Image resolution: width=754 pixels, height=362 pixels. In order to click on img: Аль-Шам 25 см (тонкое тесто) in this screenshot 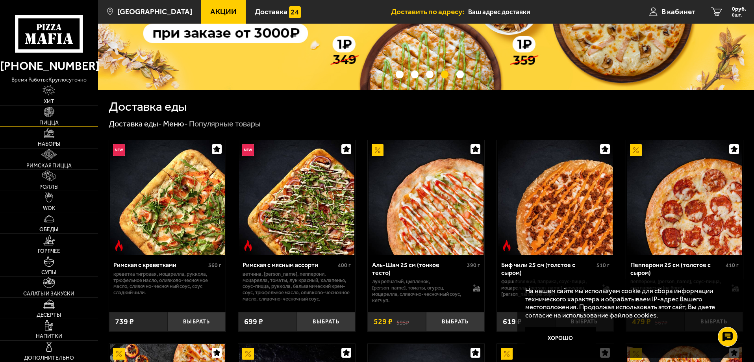, I will do `click(426, 198)`.